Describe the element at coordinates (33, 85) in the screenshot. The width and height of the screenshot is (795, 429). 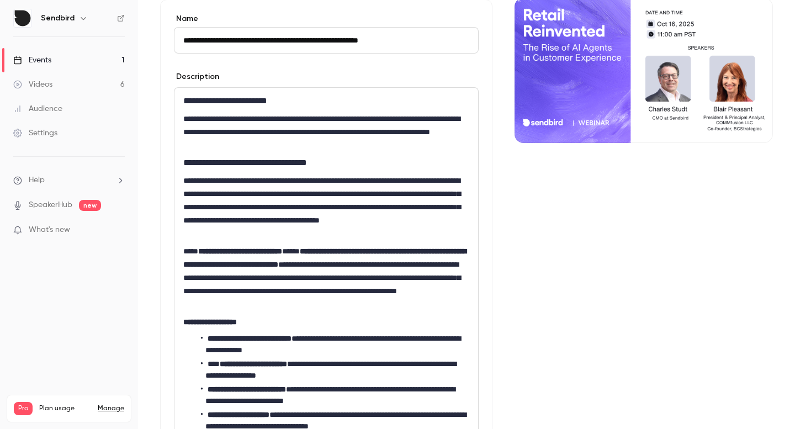
I see `div: Videos` at that location.